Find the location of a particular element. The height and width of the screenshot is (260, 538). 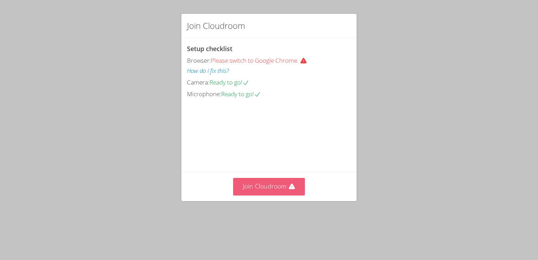

span: Camera: is located at coordinates (198, 82).